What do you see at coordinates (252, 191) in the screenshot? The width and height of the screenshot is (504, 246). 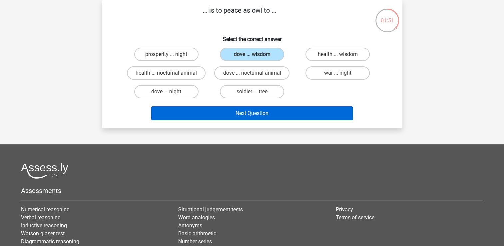 I see `h5: Assessments` at bounding box center [252, 191].